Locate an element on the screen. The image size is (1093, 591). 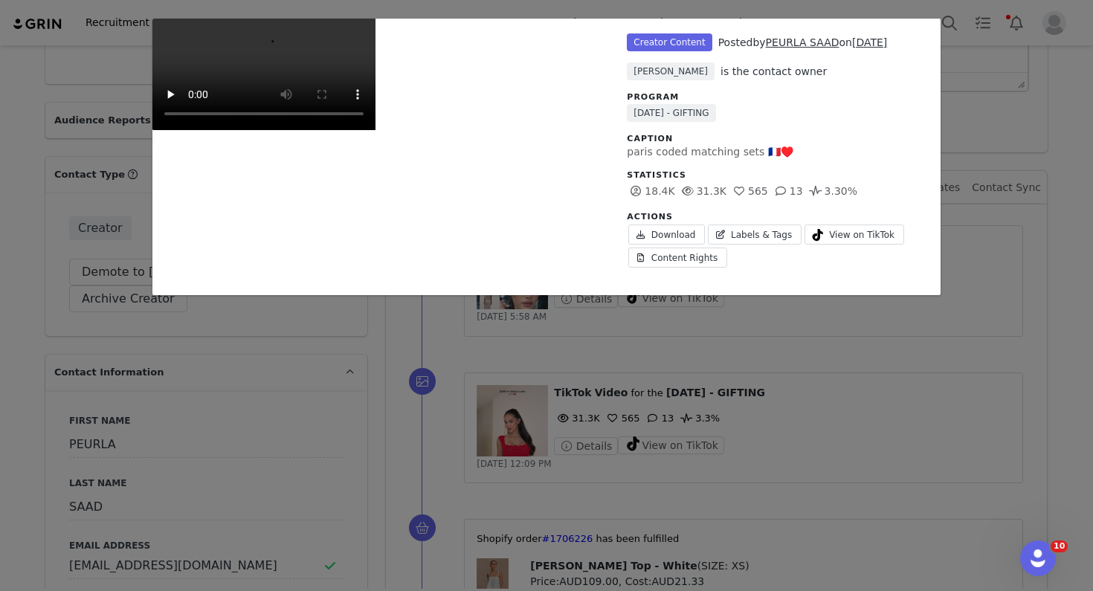
span: by is located at coordinates (795, 42).